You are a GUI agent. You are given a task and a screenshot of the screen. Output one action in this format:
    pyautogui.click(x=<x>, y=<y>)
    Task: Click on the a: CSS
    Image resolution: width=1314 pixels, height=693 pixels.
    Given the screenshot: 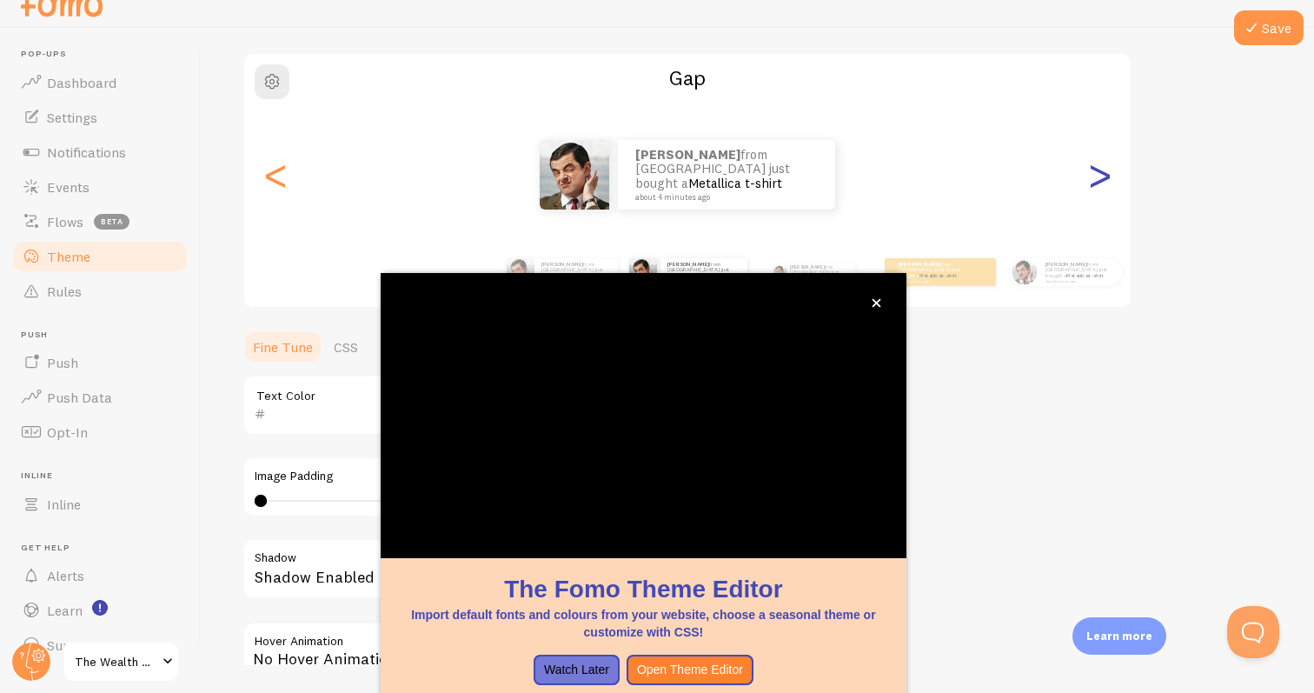 What is the action you would take?
    pyautogui.click(x=346, y=347)
    